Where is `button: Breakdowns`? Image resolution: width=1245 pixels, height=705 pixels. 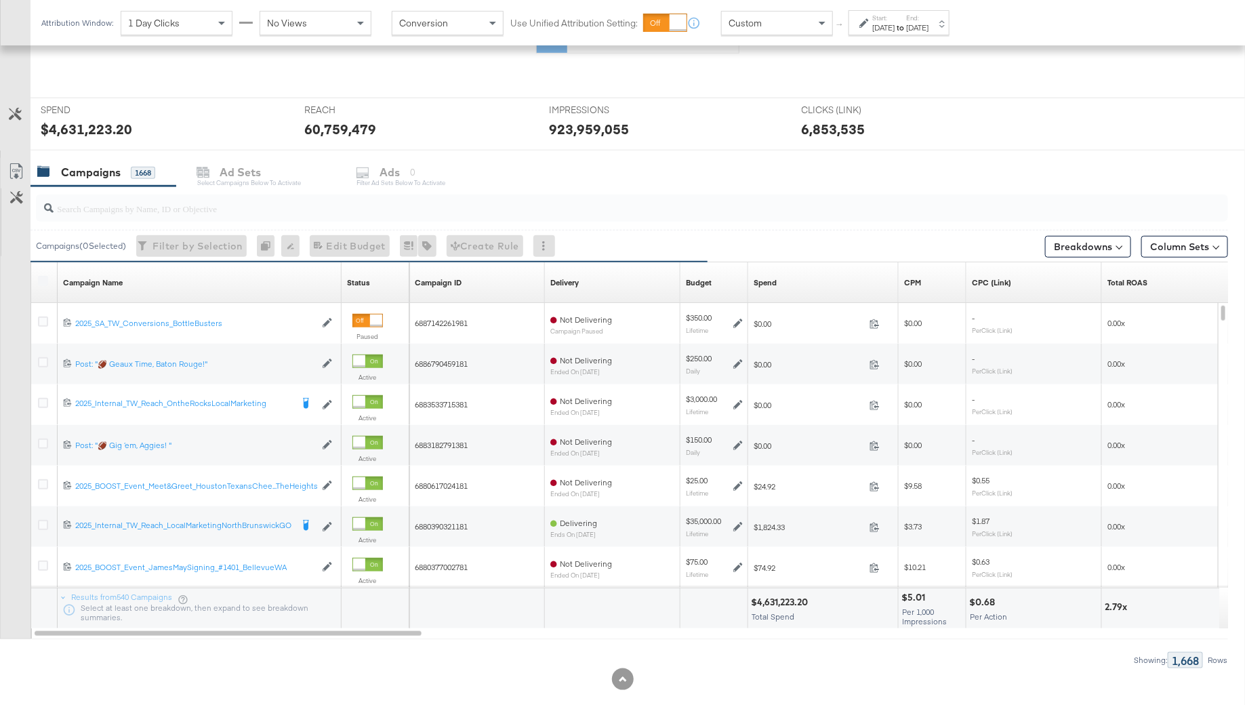 button: Breakdowns is located at coordinates (1088, 247).